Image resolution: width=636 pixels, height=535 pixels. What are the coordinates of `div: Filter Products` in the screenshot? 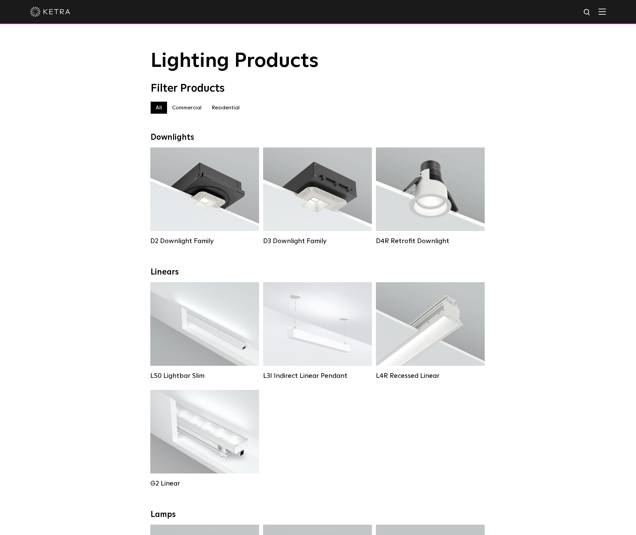 It's located at (318, 89).